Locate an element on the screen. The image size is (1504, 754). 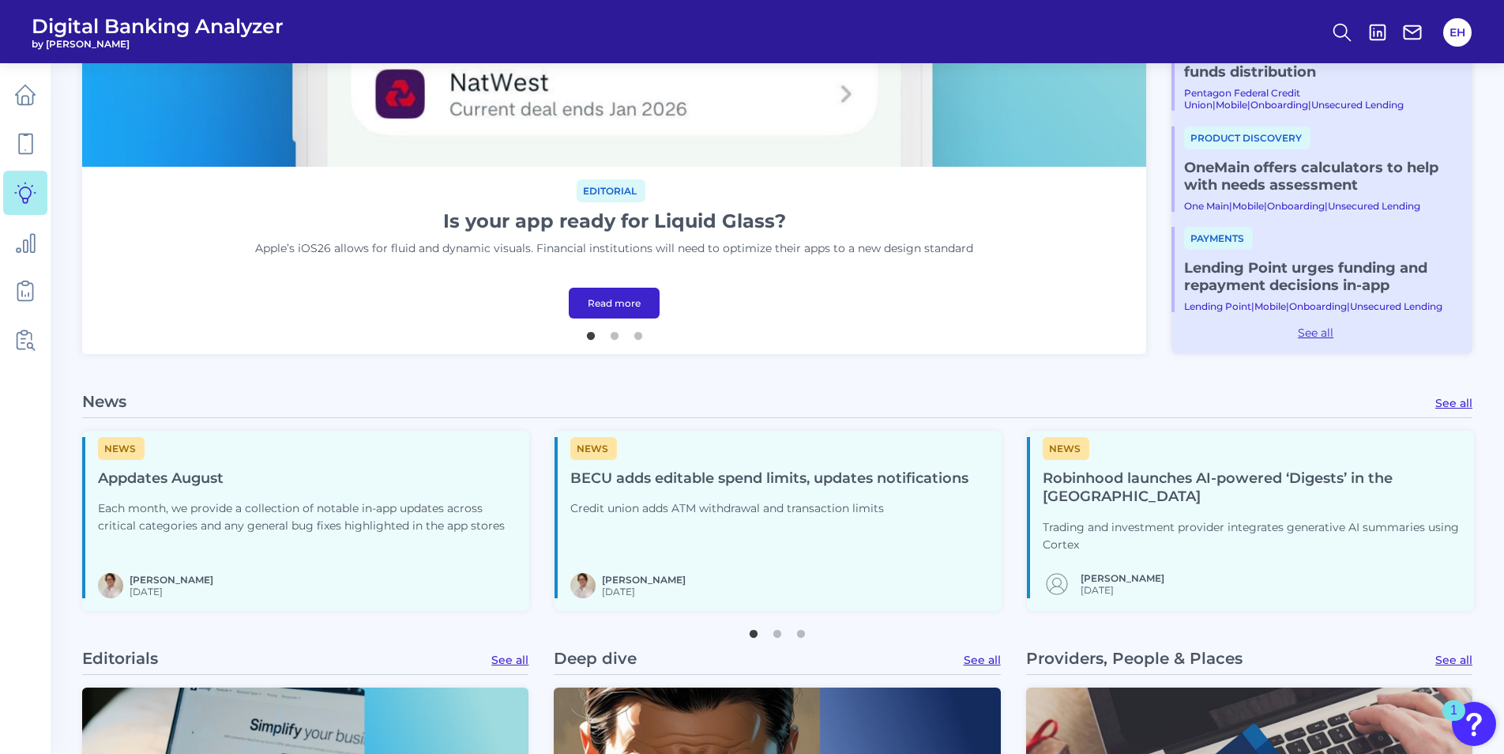
a: Pentagon Federal Credit Union is located at coordinates (1242, 99).